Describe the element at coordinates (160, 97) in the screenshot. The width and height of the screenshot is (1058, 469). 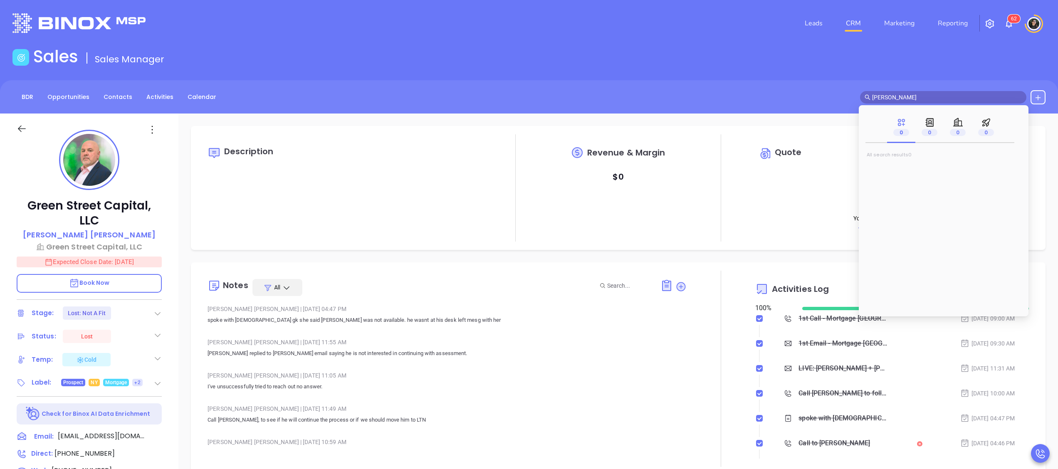
I see `a: Activities` at that location.